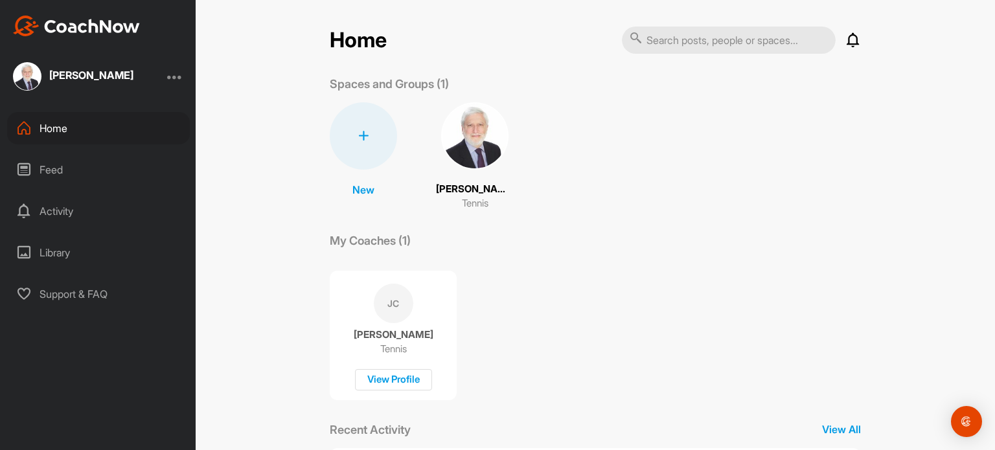 The image size is (995, 450). I want to click on p: Spaces and Groups (1), so click(389, 84).